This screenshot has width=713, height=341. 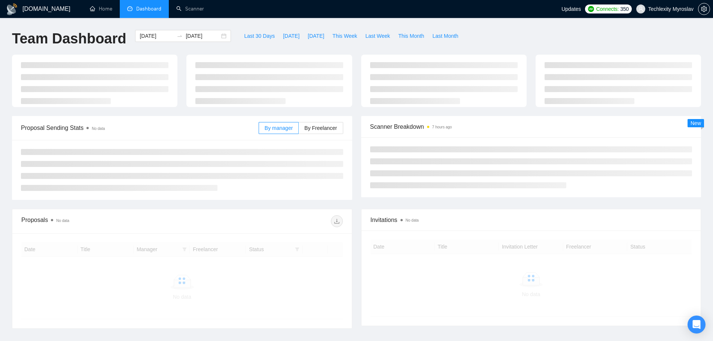 I want to click on span: to, so click(x=180, y=36).